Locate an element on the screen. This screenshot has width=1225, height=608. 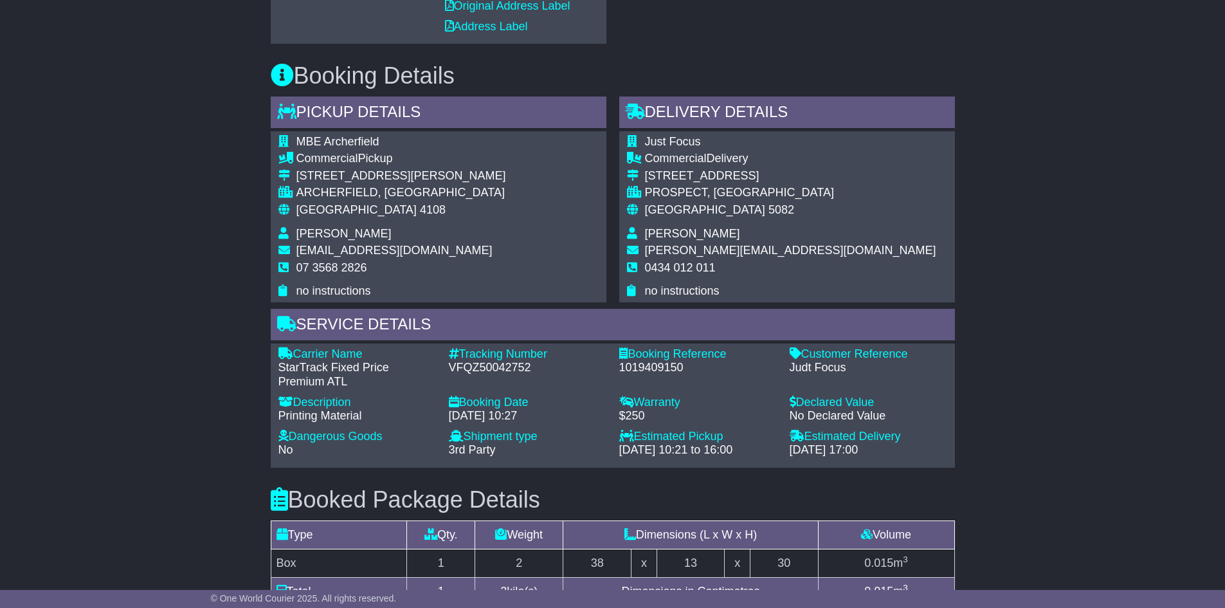
span: 2 is located at coordinates (504, 591).